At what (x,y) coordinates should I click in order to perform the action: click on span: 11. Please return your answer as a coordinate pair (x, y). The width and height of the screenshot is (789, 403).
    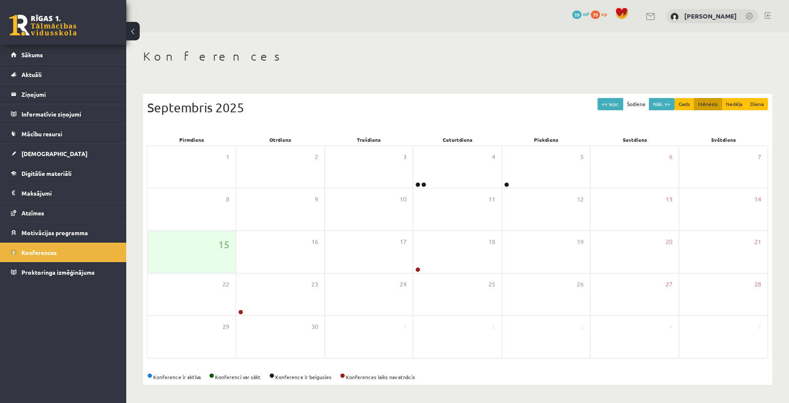
    Looking at the image, I should click on (492, 200).